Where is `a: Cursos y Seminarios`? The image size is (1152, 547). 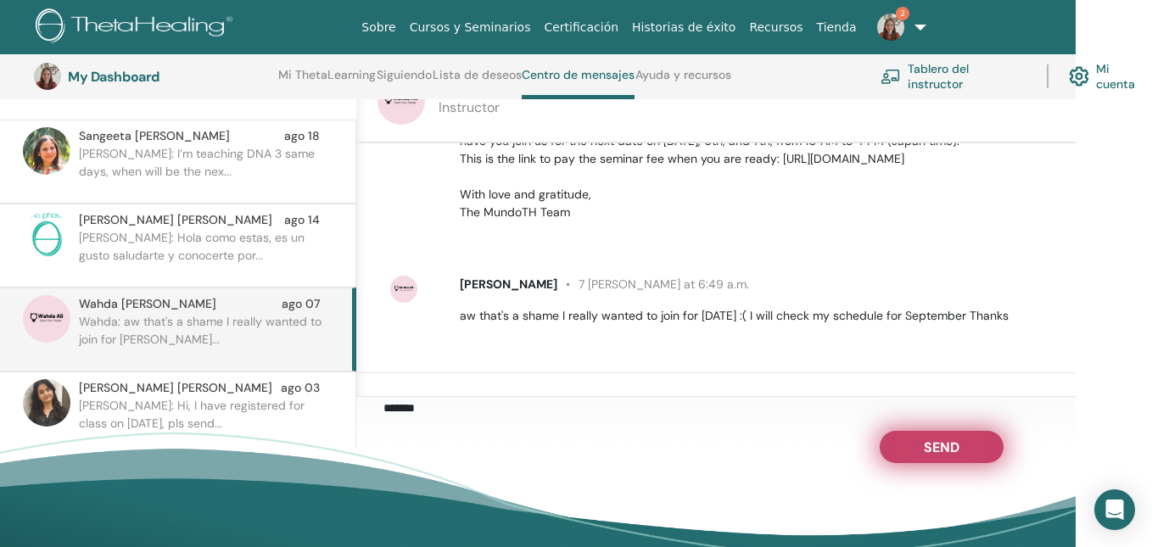 a: Cursos y Seminarios is located at coordinates (470, 27).